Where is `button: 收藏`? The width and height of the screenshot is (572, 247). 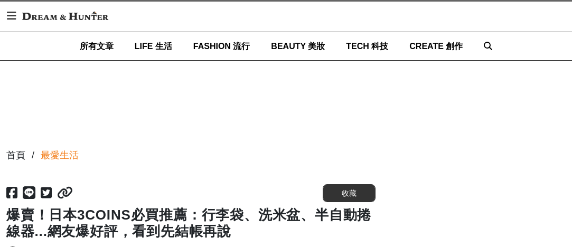 button: 收藏 is located at coordinates (349, 193).